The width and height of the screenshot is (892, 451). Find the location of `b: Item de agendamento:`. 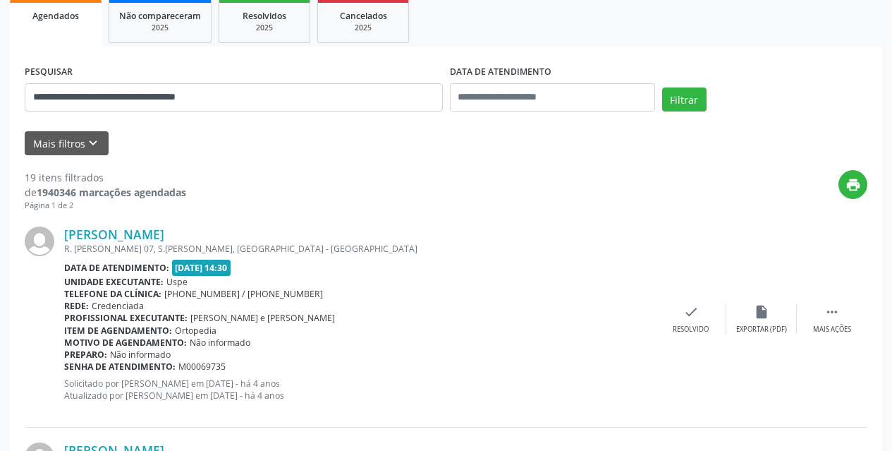

b: Item de agendamento: is located at coordinates (118, 330).